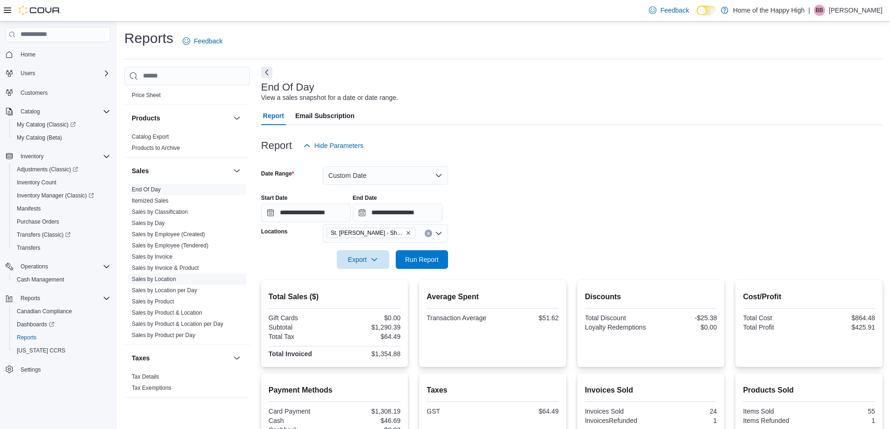 This screenshot has height=429, width=890. I want to click on h2: Invoices Sold, so click(651, 391).